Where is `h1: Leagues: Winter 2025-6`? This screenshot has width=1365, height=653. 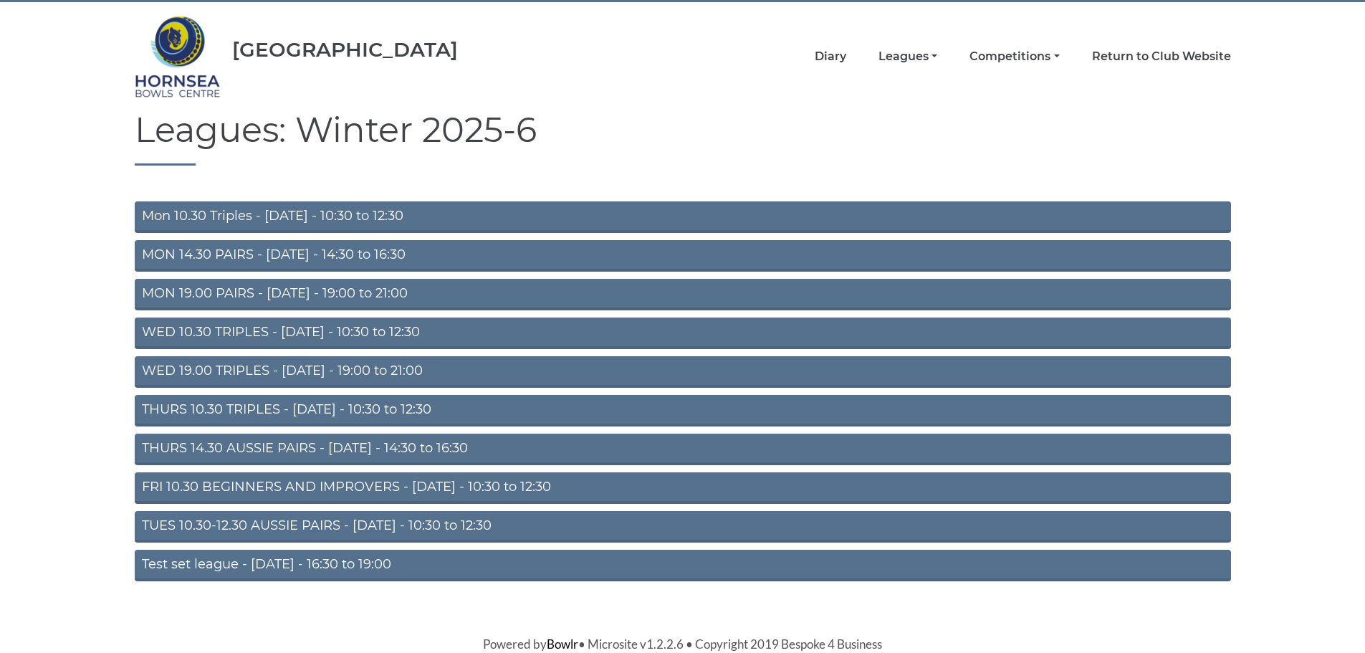
h1: Leagues: Winter 2025-6 is located at coordinates (683, 138).